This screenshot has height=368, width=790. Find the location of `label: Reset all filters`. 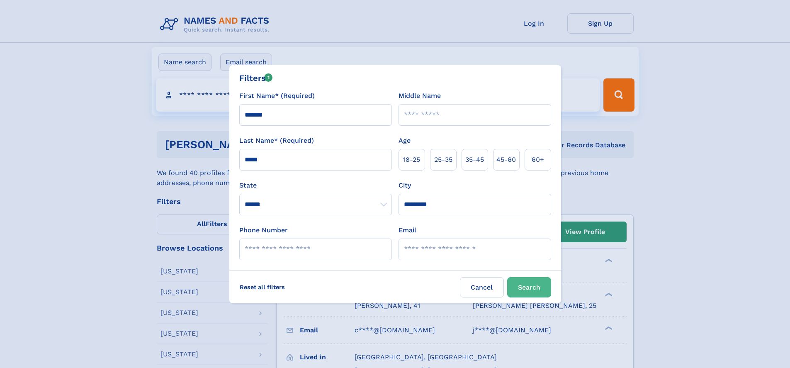

label: Reset all filters is located at coordinates (262, 287).